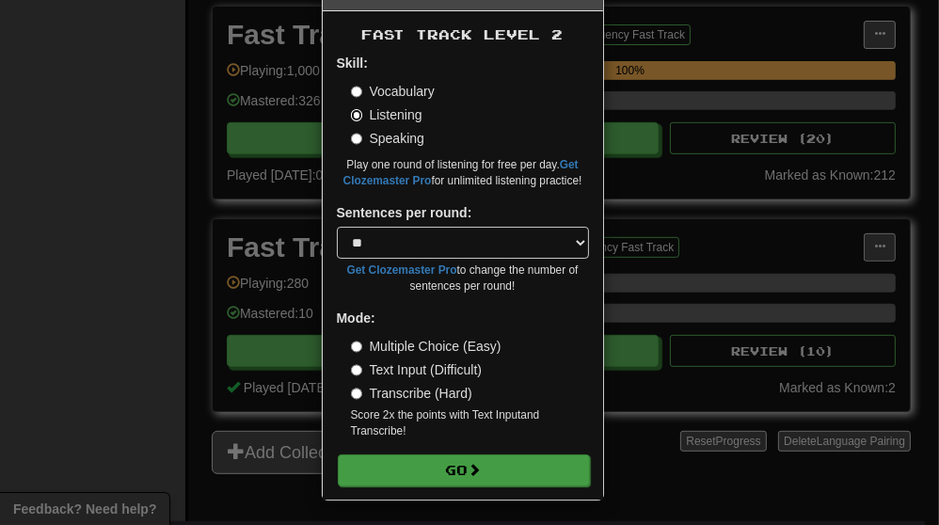  I want to click on input: Transcribe (Hard), so click(357, 393).